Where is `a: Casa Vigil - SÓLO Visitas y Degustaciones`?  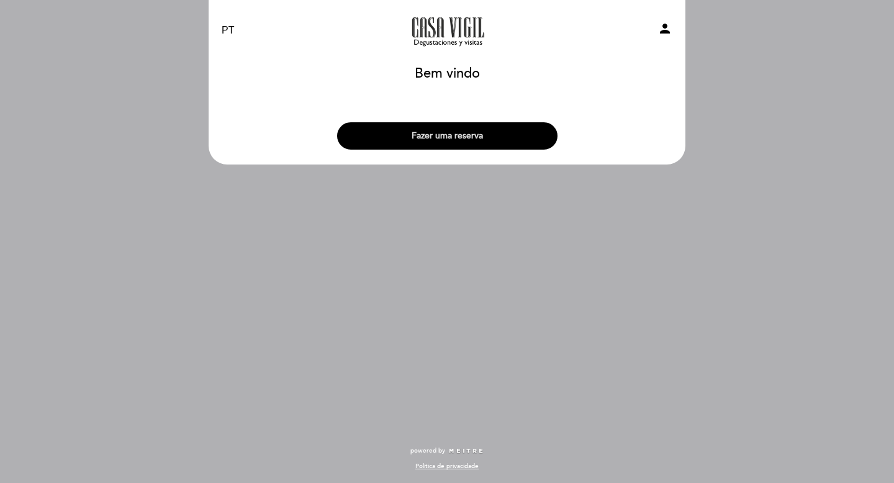 a: Casa Vigil - SÓLO Visitas y Degustaciones is located at coordinates (447, 30).